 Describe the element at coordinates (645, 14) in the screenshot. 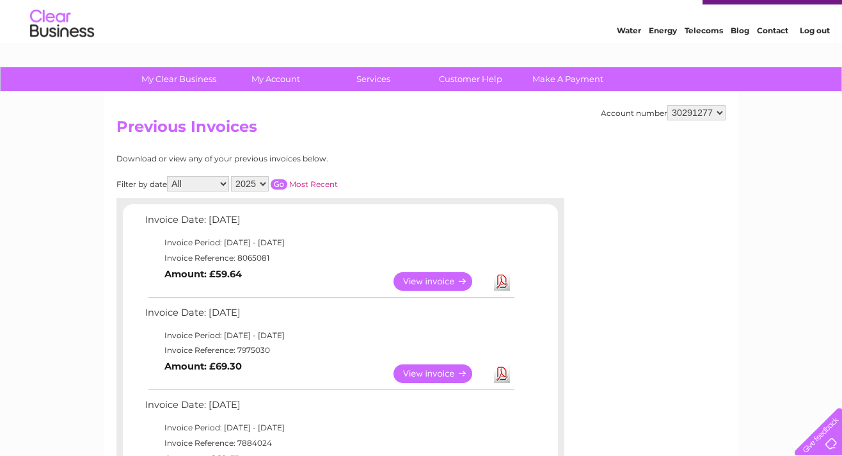

I see `a: 0333 014 3131` at that location.